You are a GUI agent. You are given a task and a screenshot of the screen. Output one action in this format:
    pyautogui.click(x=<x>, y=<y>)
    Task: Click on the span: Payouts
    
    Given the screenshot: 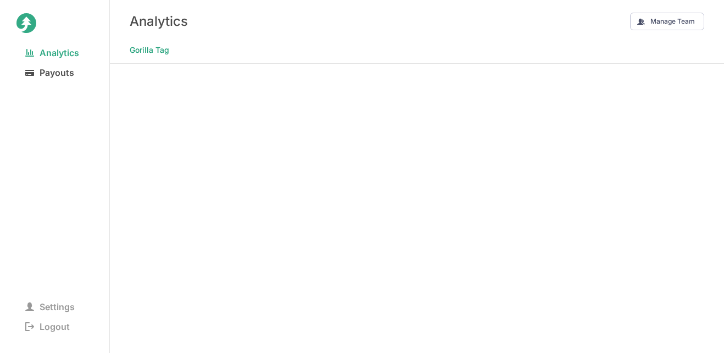 What is the action you would take?
    pyautogui.click(x=49, y=73)
    